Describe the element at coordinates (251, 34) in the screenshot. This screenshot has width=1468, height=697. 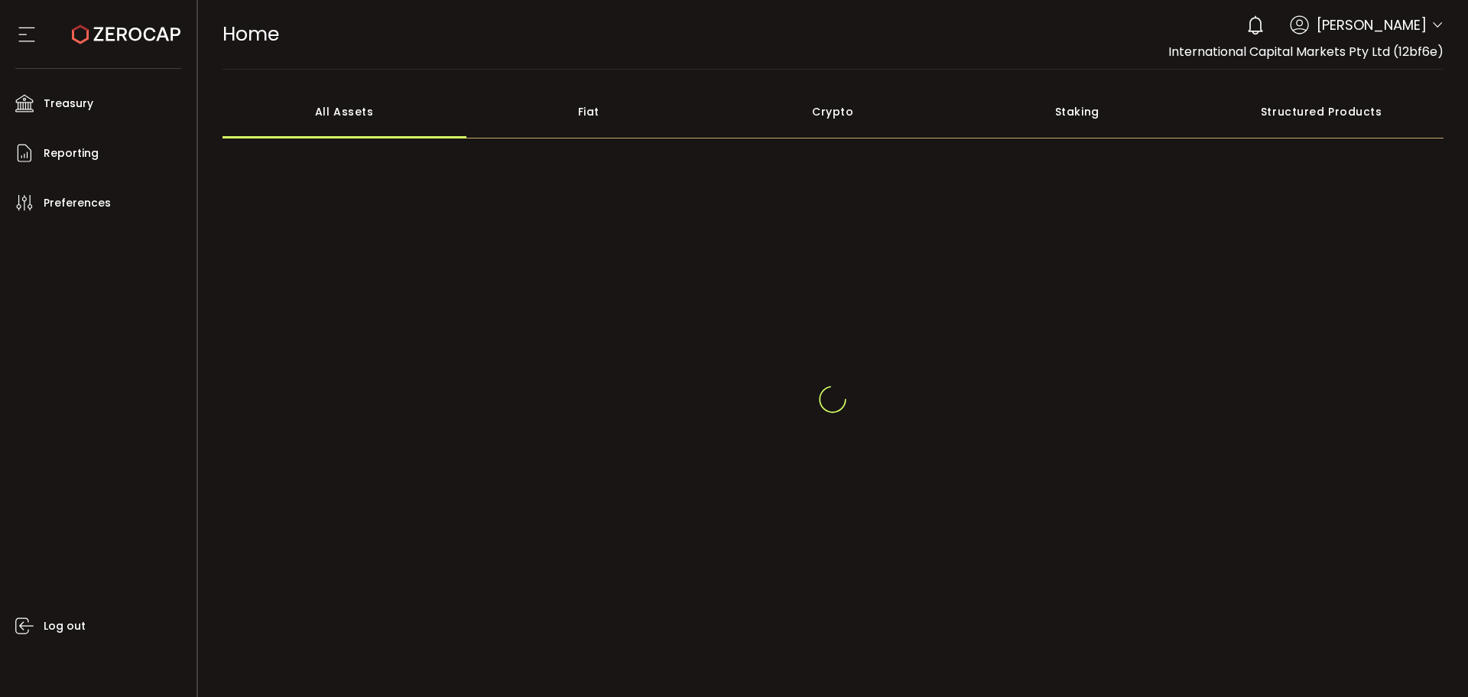
I see `span: Home` at that location.